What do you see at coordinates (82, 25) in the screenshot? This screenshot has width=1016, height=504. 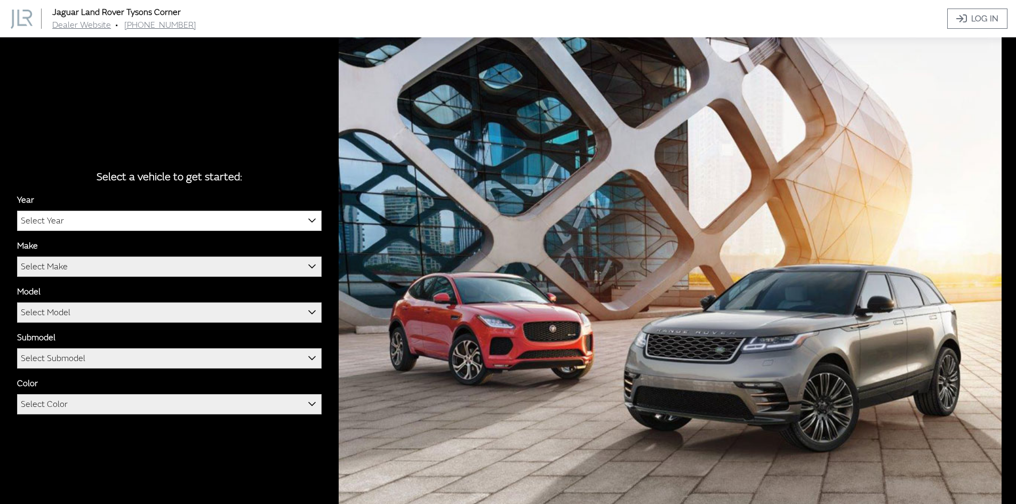 I see `a: Dealer Website` at bounding box center [82, 25].